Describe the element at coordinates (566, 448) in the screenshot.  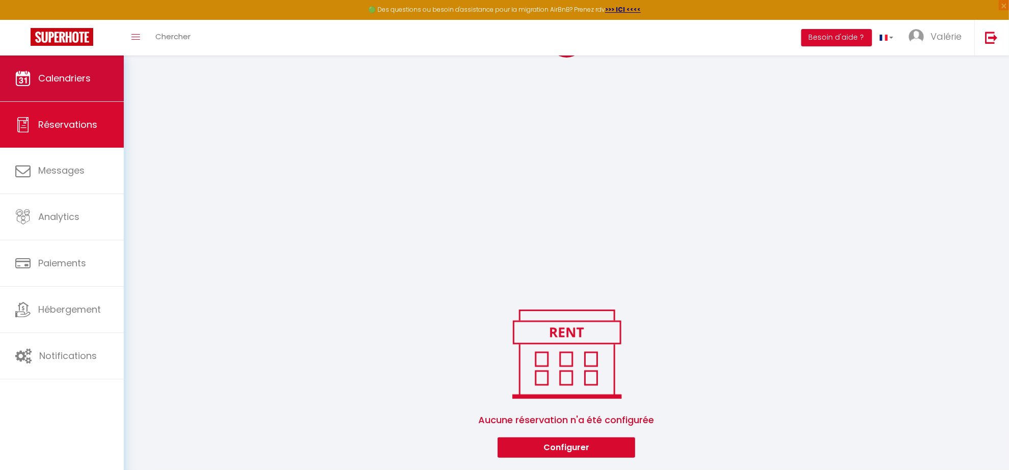
I see `button: Configurer` at that location.